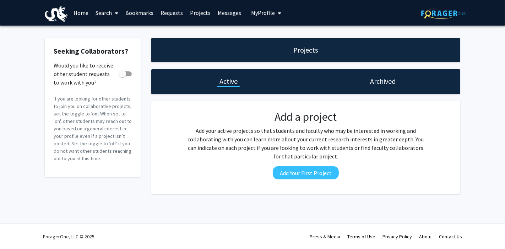  Describe the element at coordinates (85, 74) in the screenshot. I see `span: Would you like to receive other student requests to work with you?` at that location.